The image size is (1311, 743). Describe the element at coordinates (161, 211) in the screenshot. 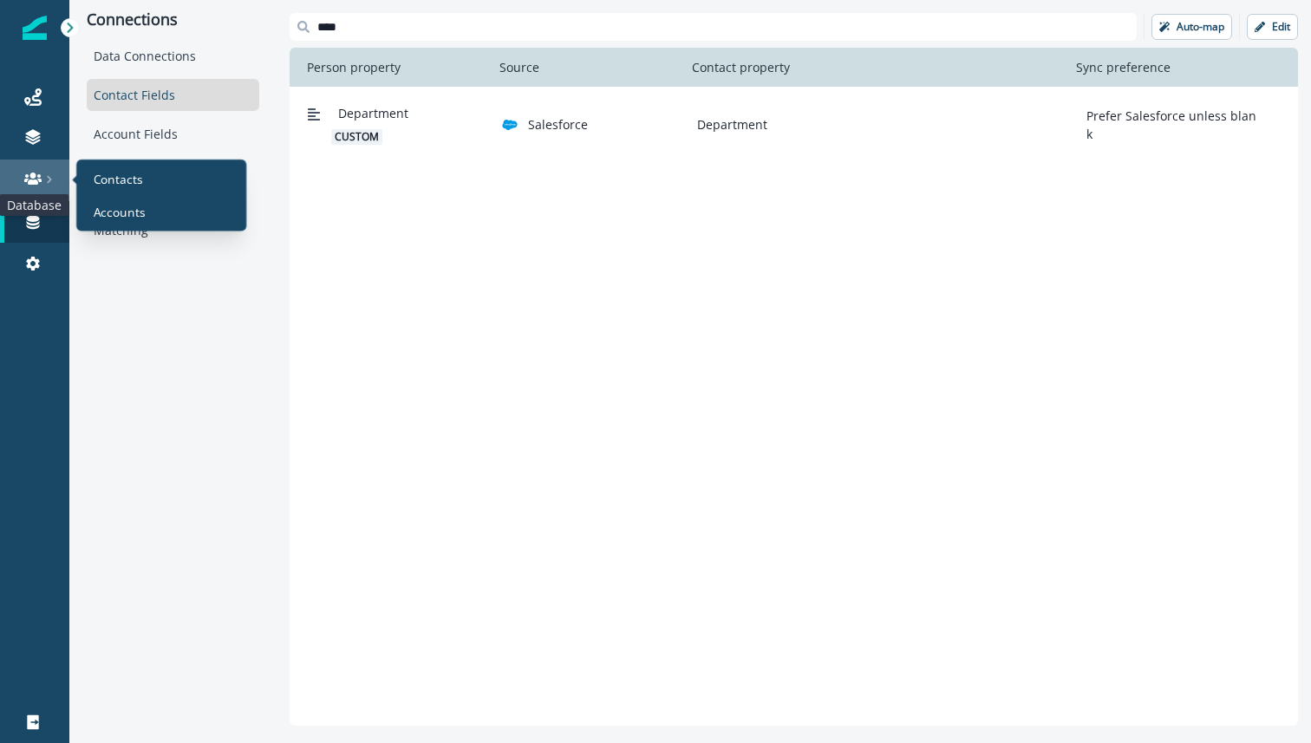

I see `a: Accounts` at that location.